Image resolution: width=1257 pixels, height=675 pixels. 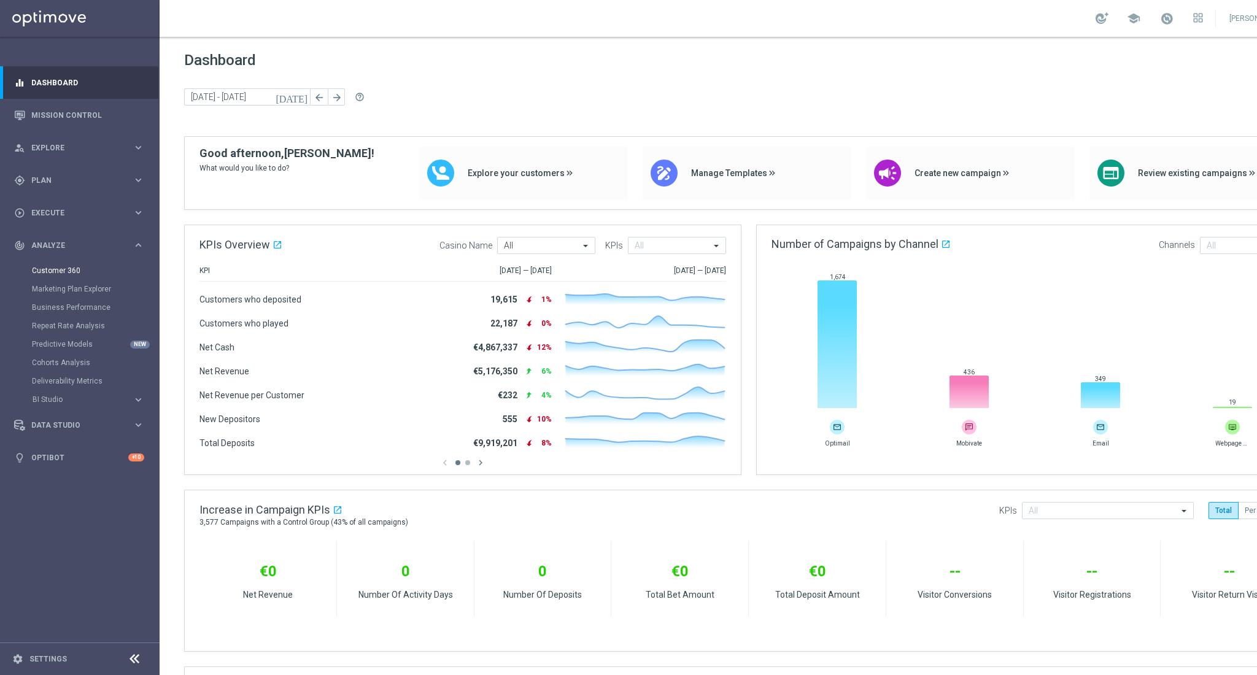 What do you see at coordinates (20, 458) in the screenshot?
I see `i: lightbulb` at bounding box center [20, 458].